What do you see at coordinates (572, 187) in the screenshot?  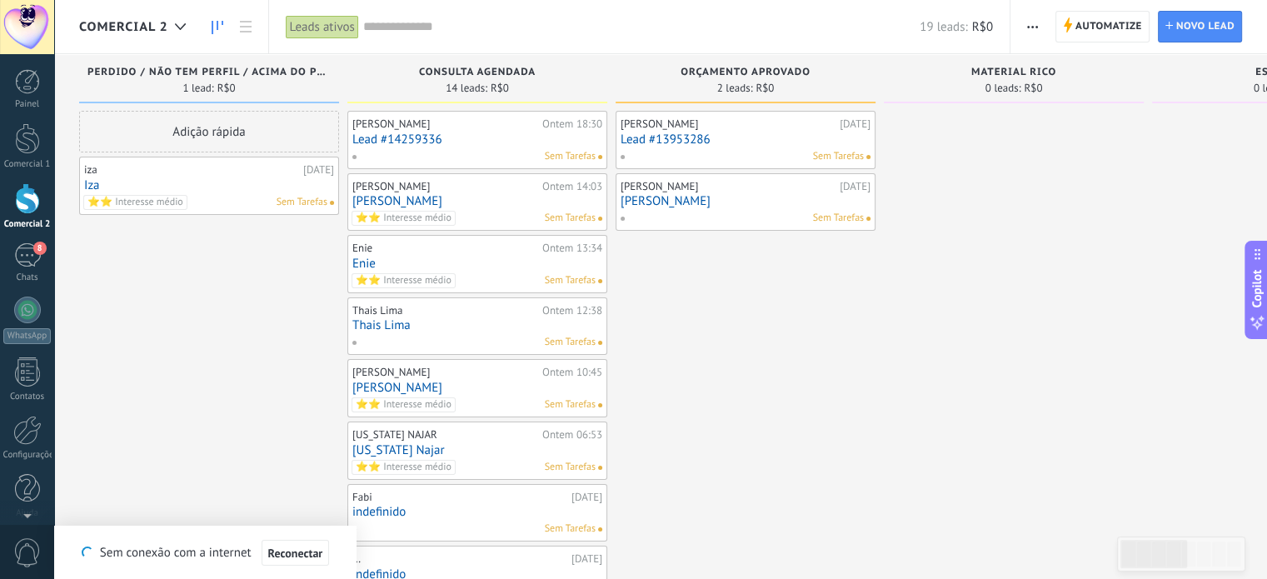 I see `div: Ontem 14:03` at bounding box center [572, 187].